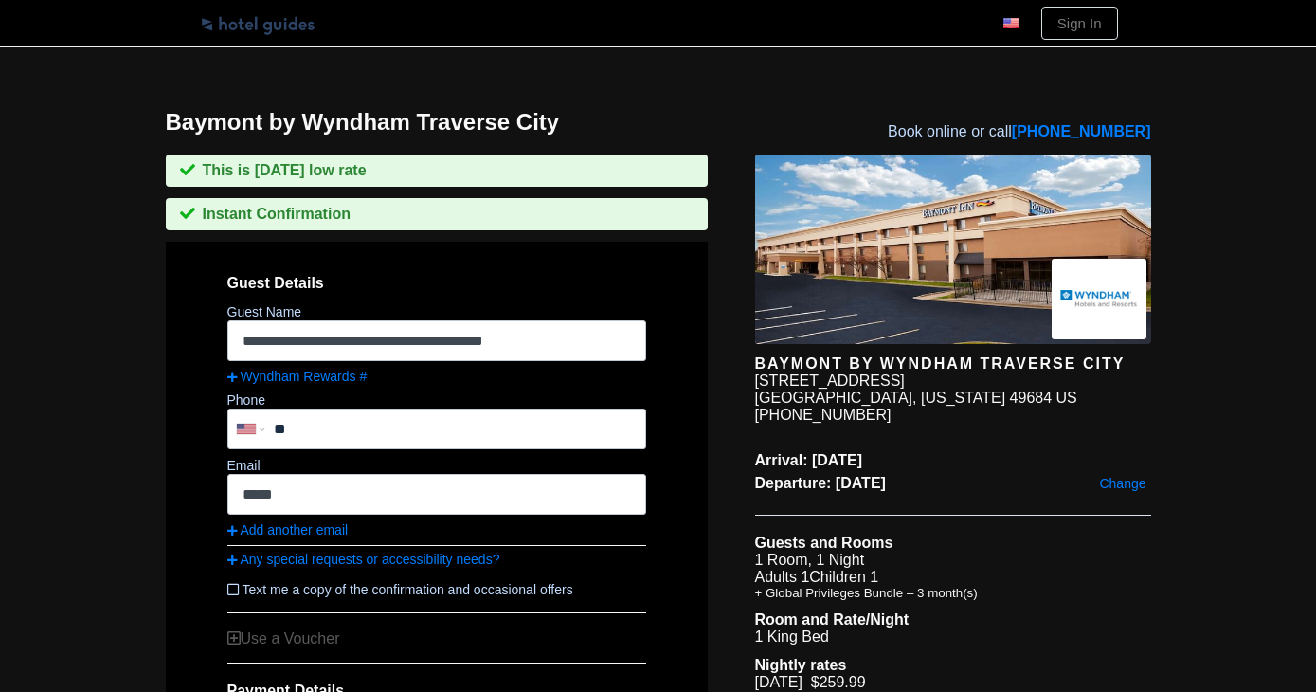  Describe the element at coordinates (953, 592) in the screenshot. I see `li: + Global Privileges Bundle – 3 month(s)` at that location.